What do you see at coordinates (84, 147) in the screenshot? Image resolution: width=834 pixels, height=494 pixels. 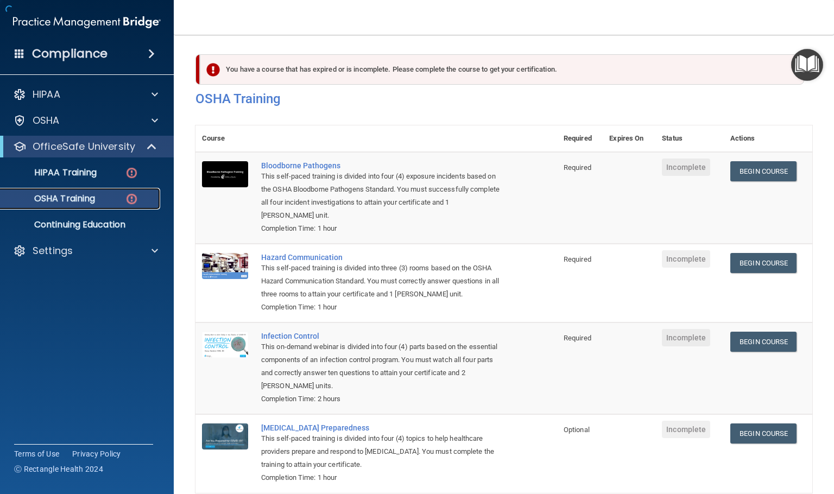 I see `p: OfficeSafe University` at bounding box center [84, 147].